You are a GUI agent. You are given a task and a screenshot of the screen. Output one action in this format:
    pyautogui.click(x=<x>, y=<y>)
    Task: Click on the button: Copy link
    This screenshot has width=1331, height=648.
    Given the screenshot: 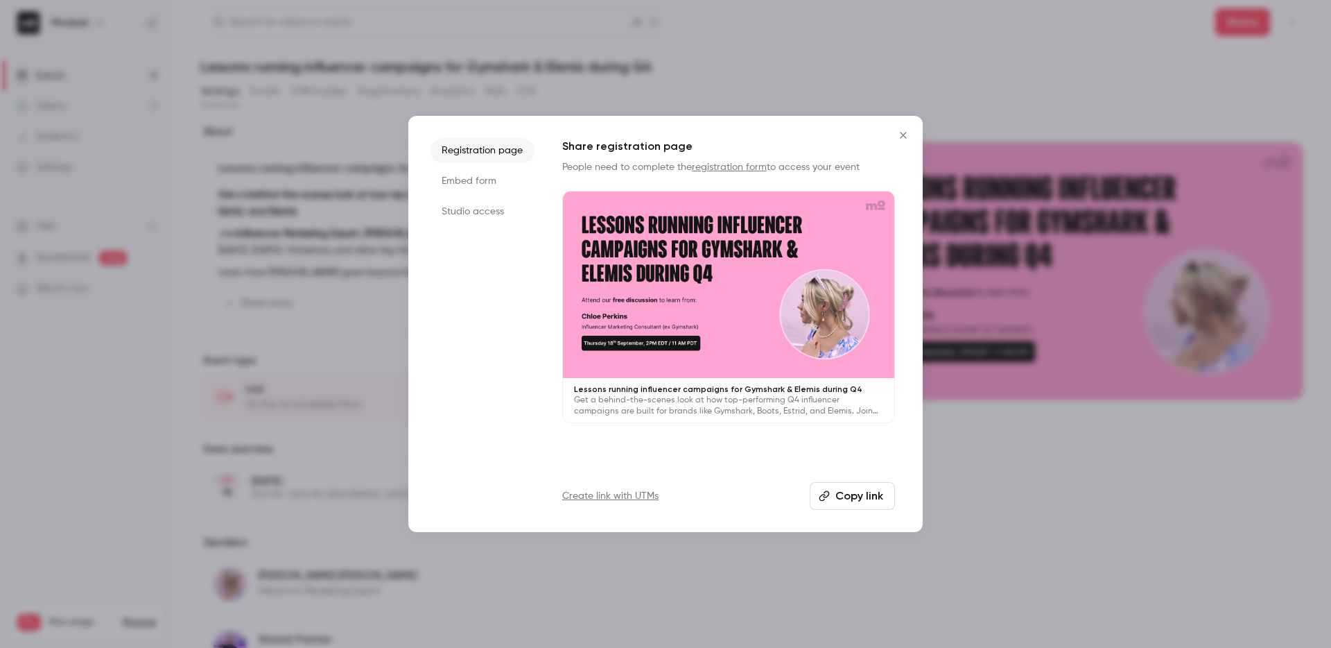 What is the action you would take?
    pyautogui.click(x=852, y=496)
    